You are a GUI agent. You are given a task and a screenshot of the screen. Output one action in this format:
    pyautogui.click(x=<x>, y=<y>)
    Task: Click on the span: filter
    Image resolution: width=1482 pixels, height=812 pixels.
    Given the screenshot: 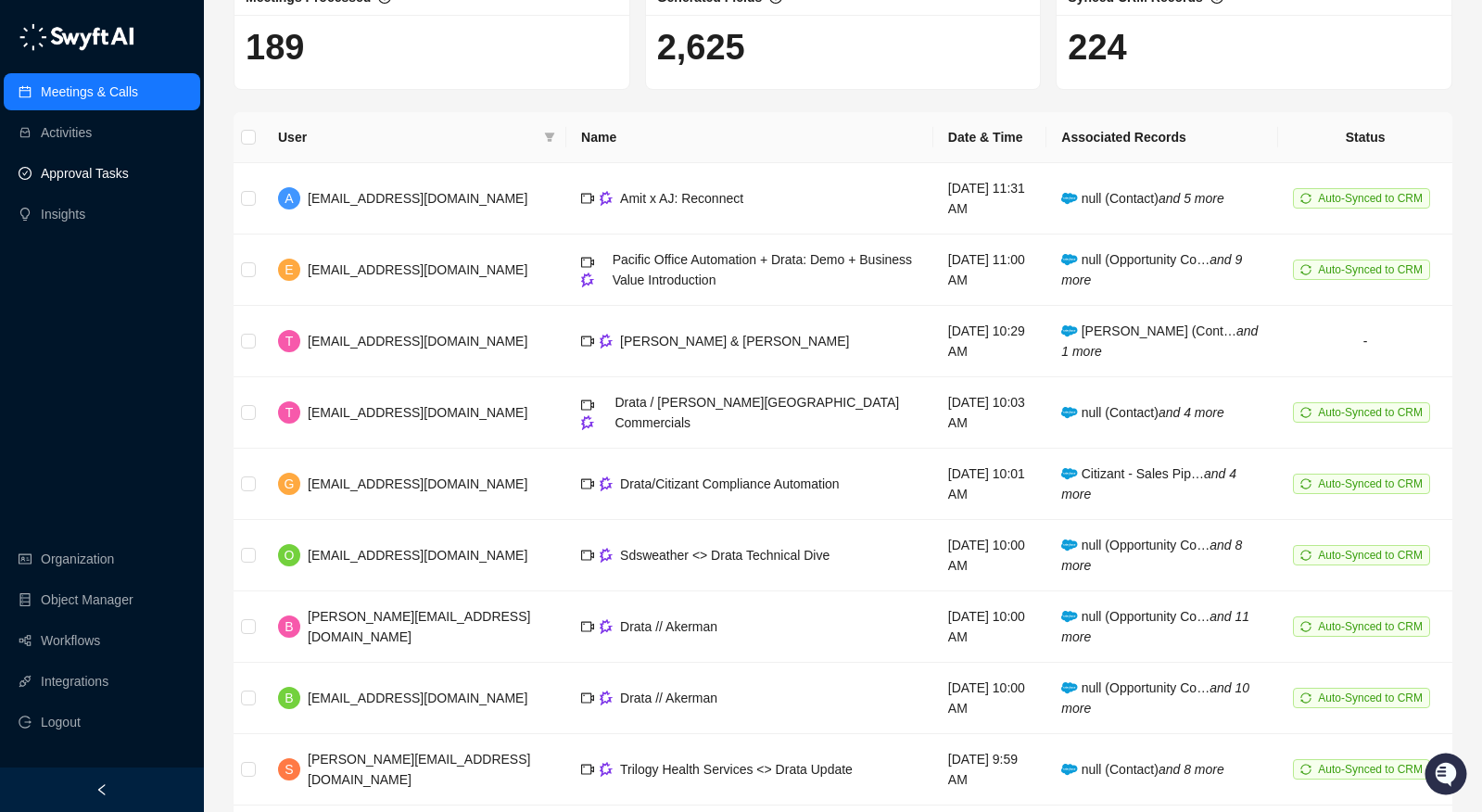 What is the action you would take?
    pyautogui.click(x=550, y=137)
    